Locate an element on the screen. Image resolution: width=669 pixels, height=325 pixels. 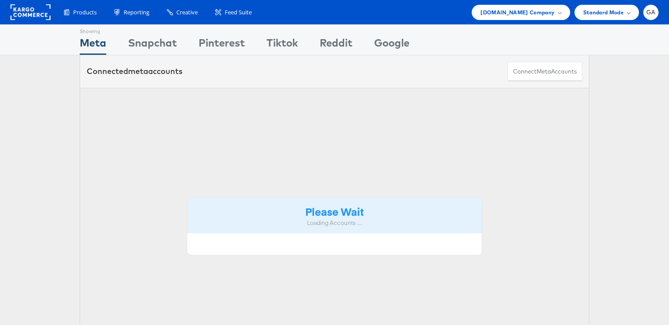
span: Creative is located at coordinates (187, 12).